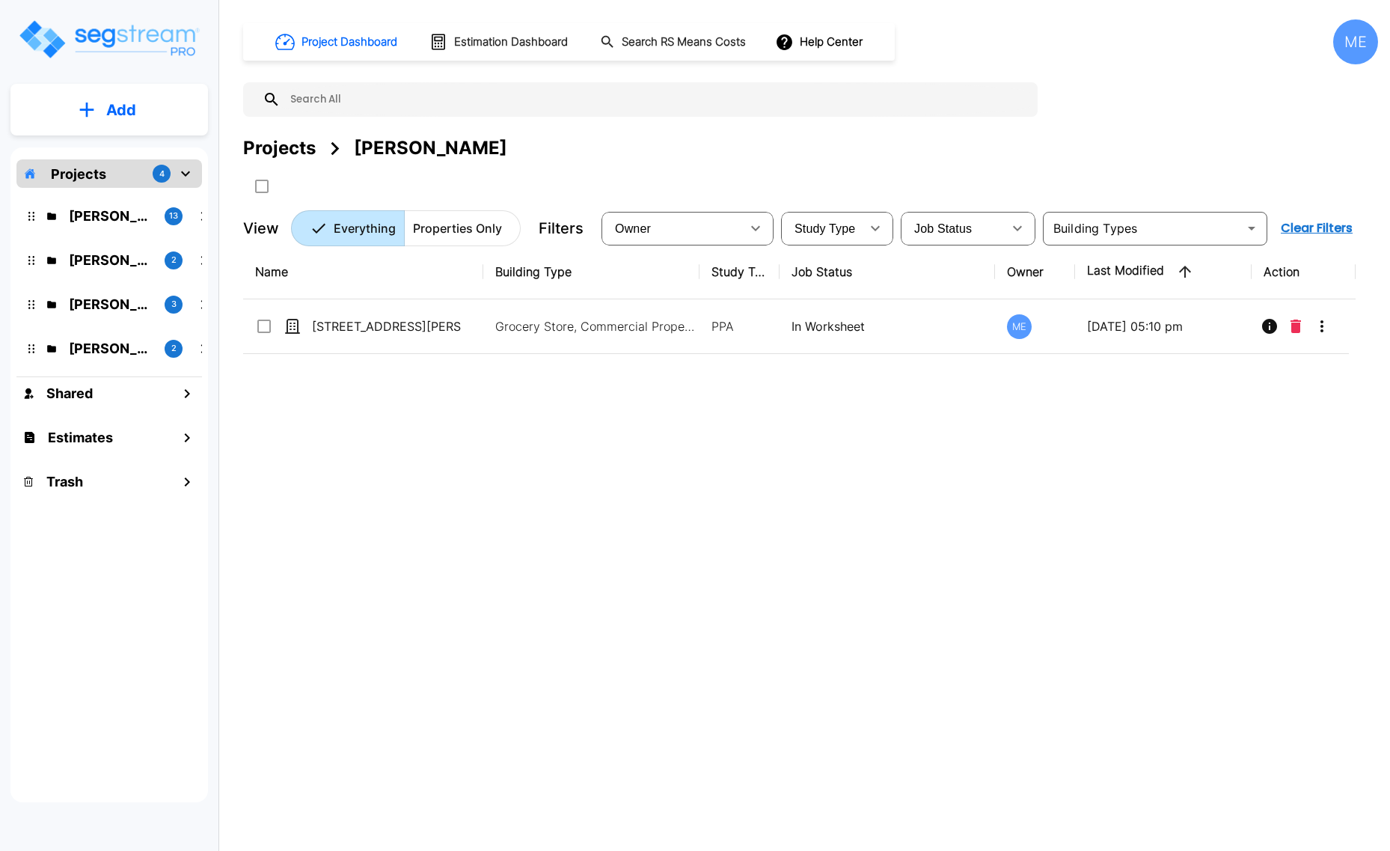 The height and width of the screenshot is (851, 1390). I want to click on p: Filters, so click(561, 228).